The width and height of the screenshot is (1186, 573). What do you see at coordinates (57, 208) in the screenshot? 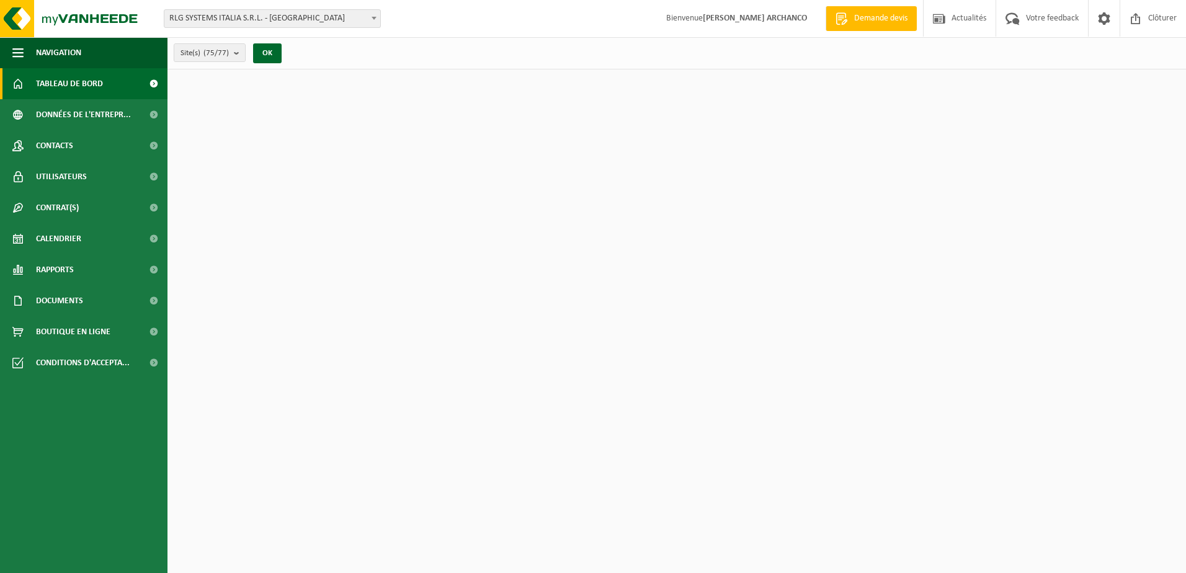
I see `span: Contrat(s)` at bounding box center [57, 208].